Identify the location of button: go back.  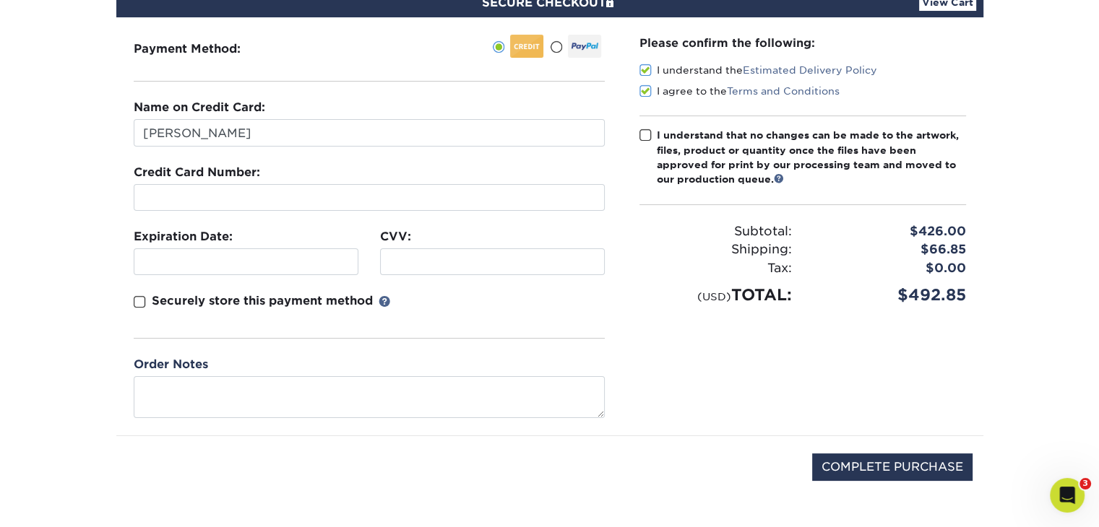
(23, 20).